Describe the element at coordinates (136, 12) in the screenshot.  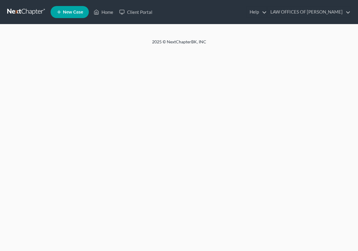
I see `a: Client Portal` at that location.